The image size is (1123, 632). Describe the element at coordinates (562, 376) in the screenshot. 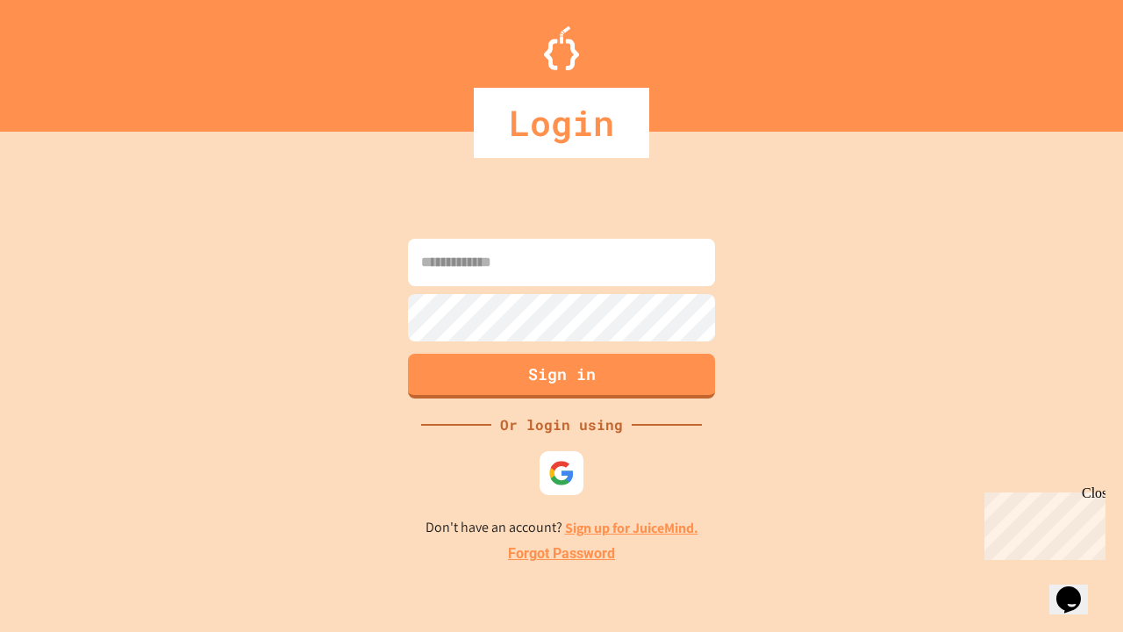

I see `button: Sign in` at that location.